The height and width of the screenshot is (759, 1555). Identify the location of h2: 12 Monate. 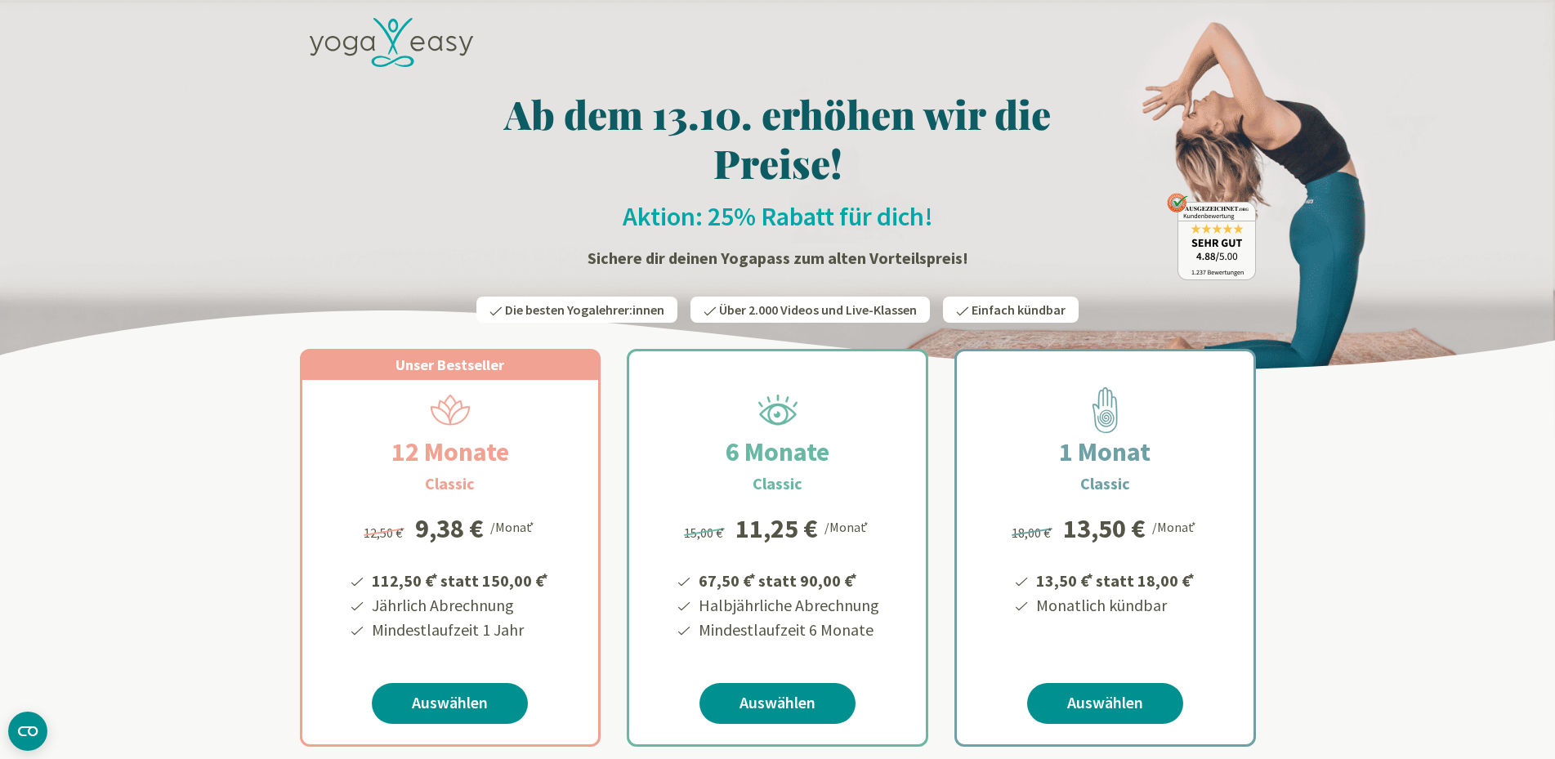
(450, 452).